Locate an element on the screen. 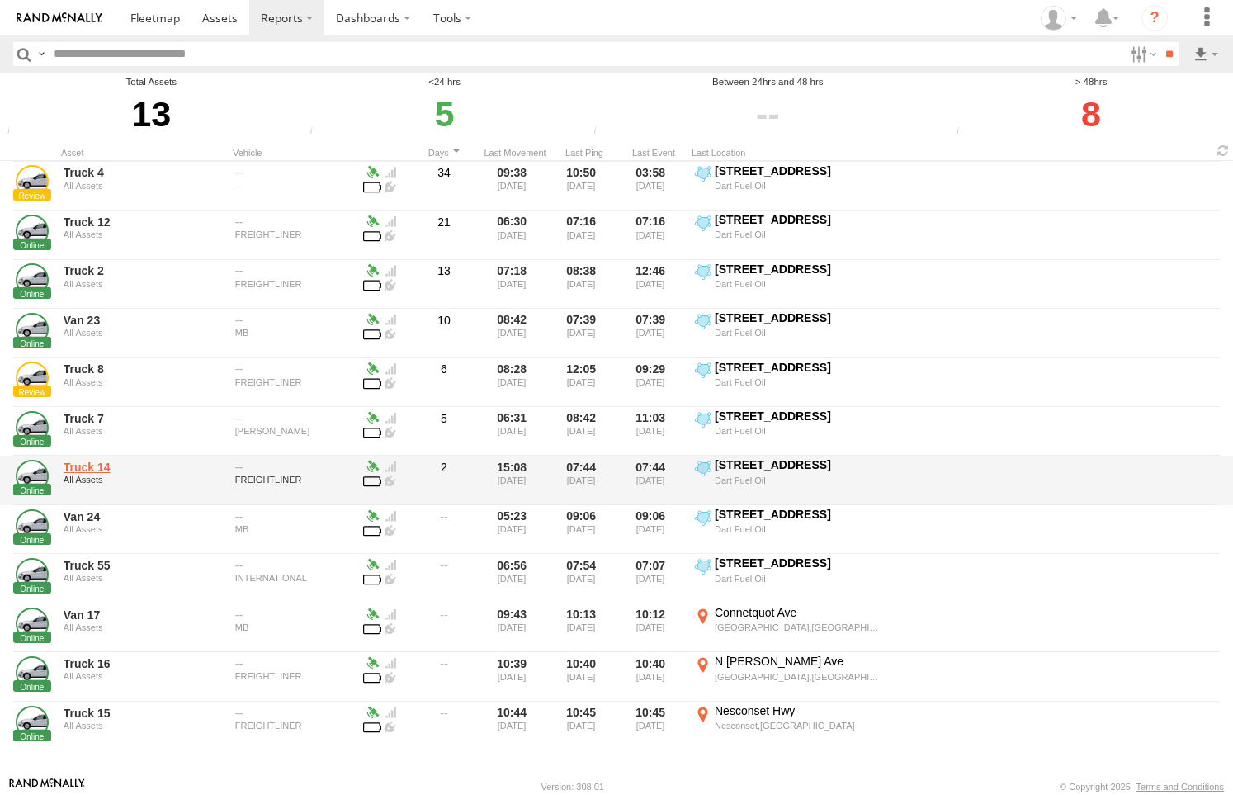 The width and height of the screenshot is (1233, 795). div: Total number of Enabled Assets is located at coordinates (15, 132).